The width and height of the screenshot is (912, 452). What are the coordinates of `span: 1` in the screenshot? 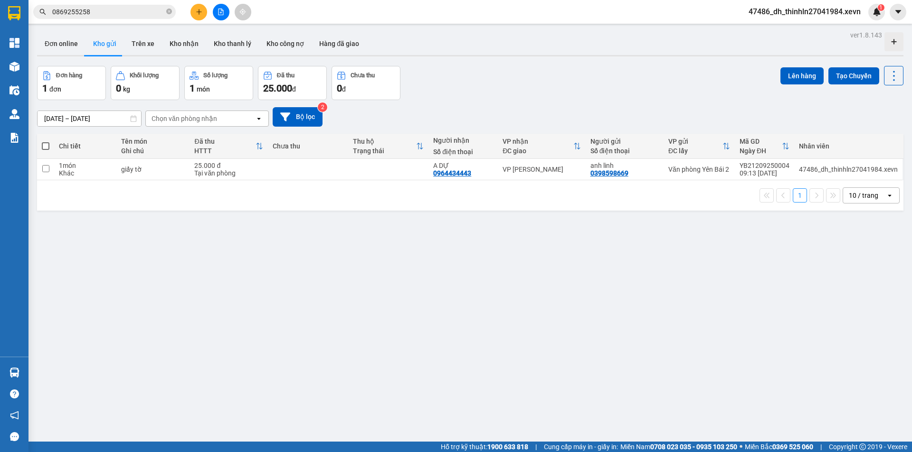 It's located at (192, 88).